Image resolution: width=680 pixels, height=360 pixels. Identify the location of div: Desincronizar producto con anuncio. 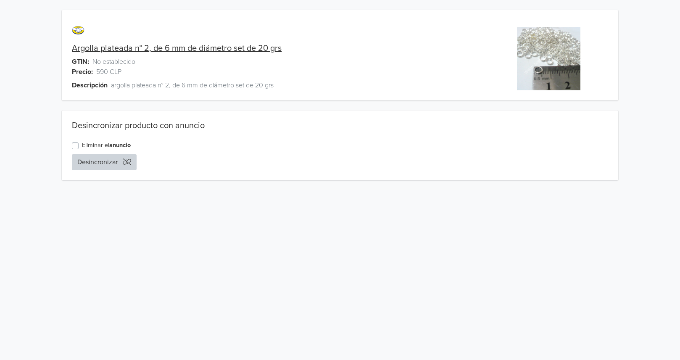
(340, 126).